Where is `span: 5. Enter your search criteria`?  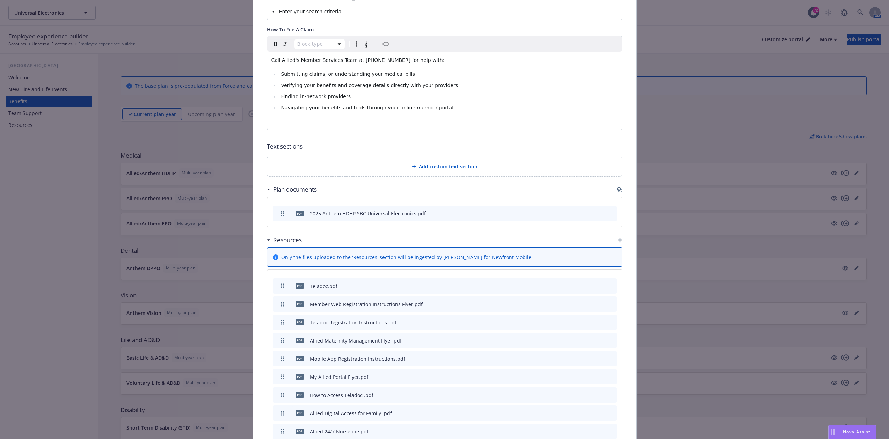
span: 5. Enter your search criteria is located at coordinates (306, 12).